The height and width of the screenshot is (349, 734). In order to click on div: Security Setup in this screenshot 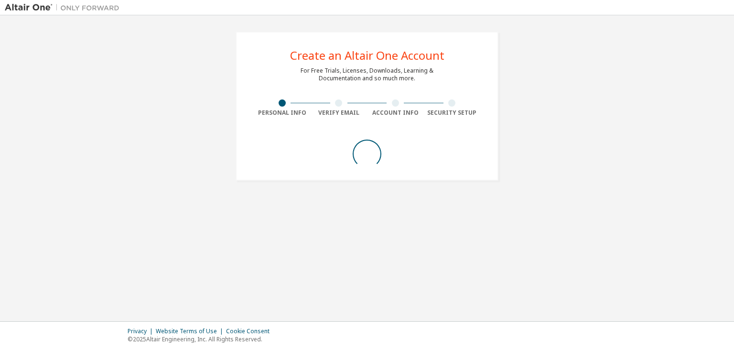, I will do `click(452, 113)`.